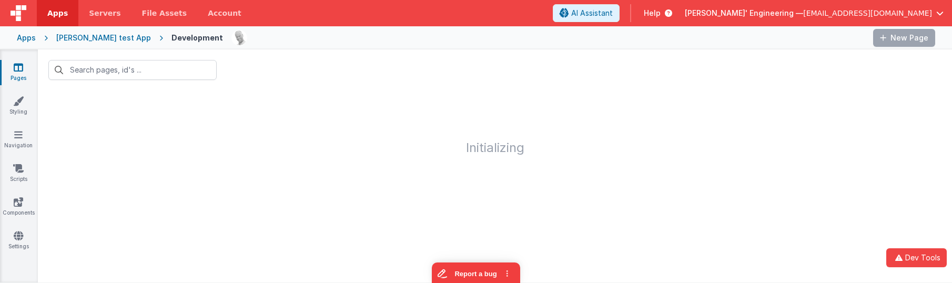 The image size is (952, 283). Describe the element at coordinates (105, 13) in the screenshot. I see `span: Servers` at that location.